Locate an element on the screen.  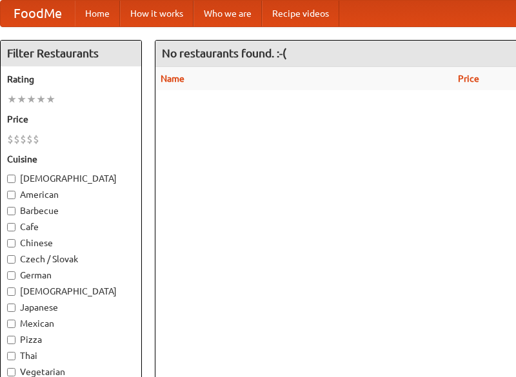
label: Japanese is located at coordinates (71, 307).